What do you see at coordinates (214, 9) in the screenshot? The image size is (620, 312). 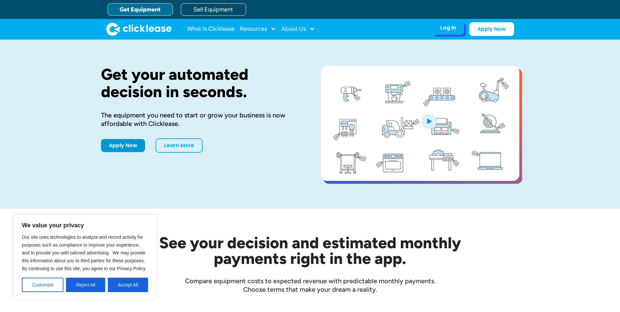 I see `a: Sell Equipment` at bounding box center [214, 9].